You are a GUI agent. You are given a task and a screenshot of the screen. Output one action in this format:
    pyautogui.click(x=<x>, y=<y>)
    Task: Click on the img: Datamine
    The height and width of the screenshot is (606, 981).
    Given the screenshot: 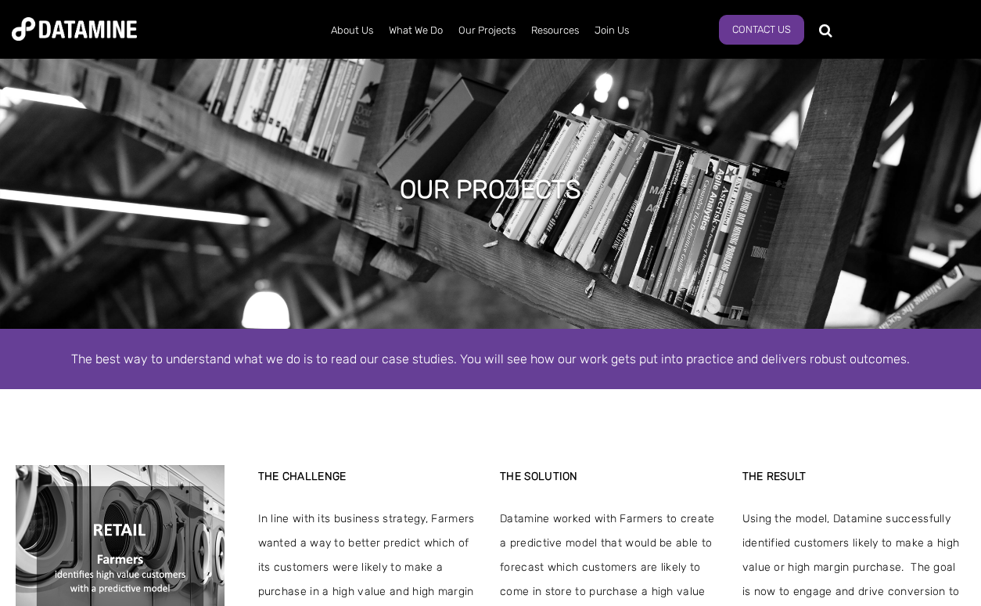 What is the action you would take?
    pyautogui.click(x=74, y=29)
    